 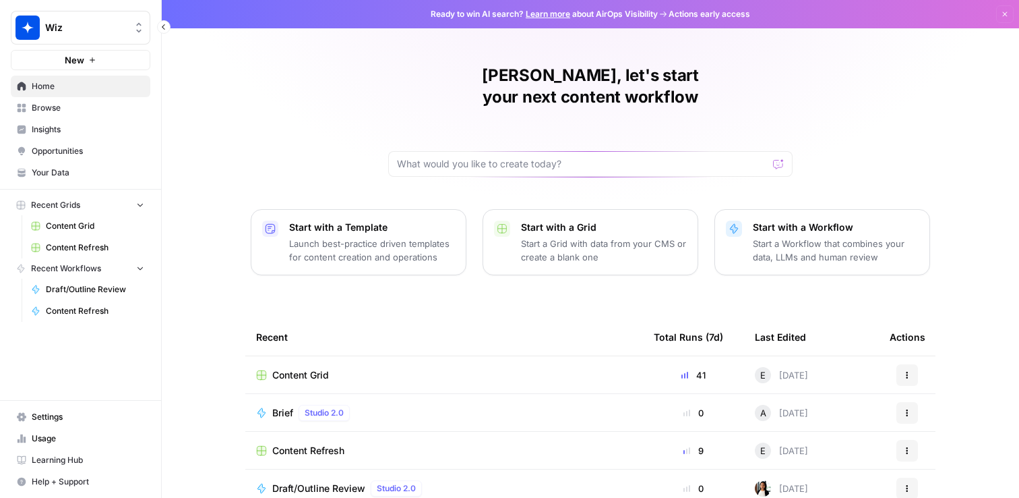 I want to click on a: Browse, so click(x=80, y=108).